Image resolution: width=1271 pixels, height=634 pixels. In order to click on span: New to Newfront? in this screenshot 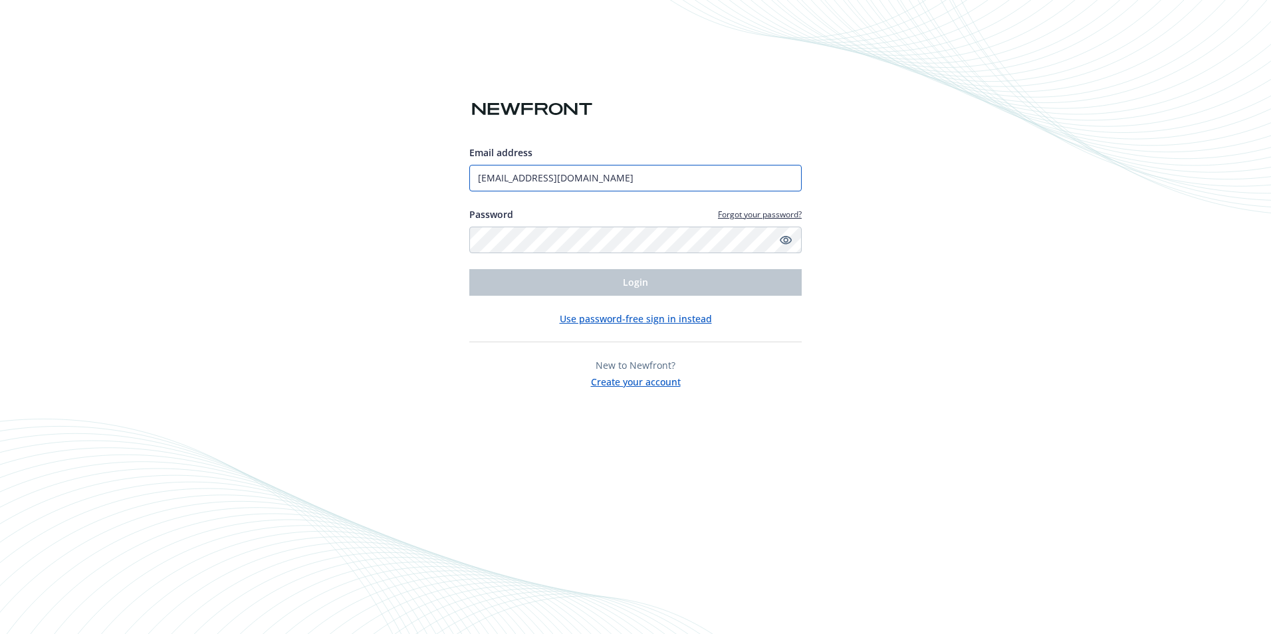, I will do `click(636, 365)`.